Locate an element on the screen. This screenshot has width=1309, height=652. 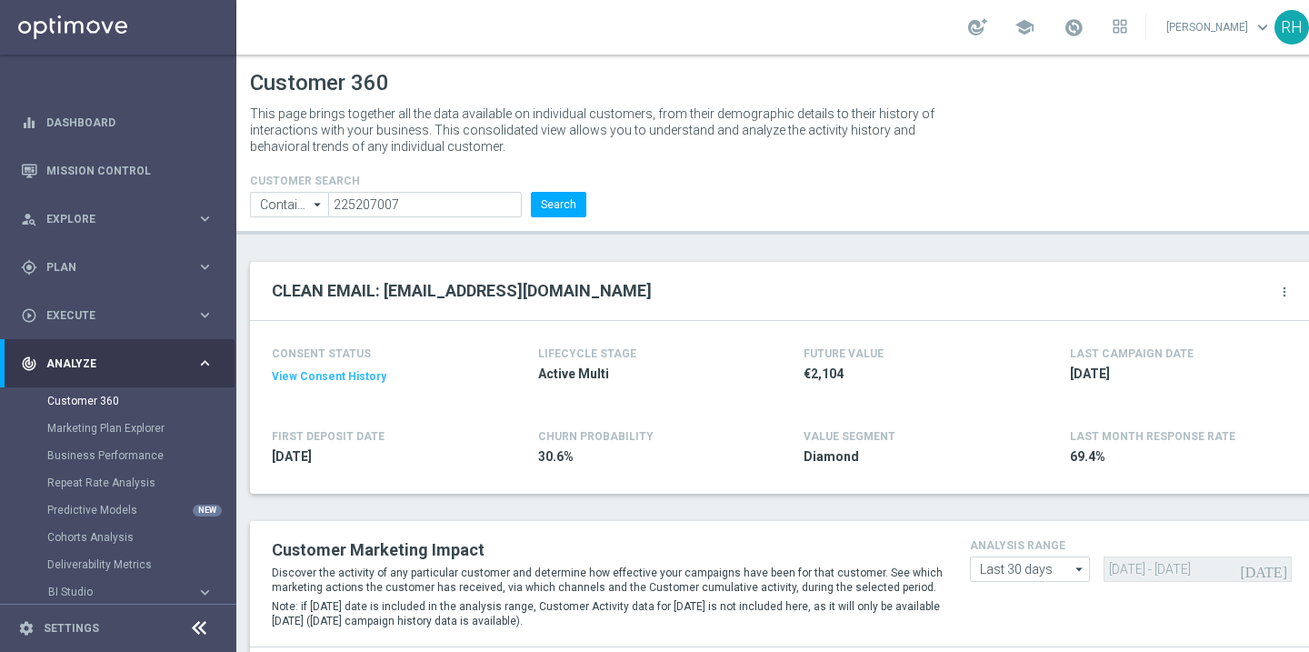
span: school is located at coordinates (1024, 27).